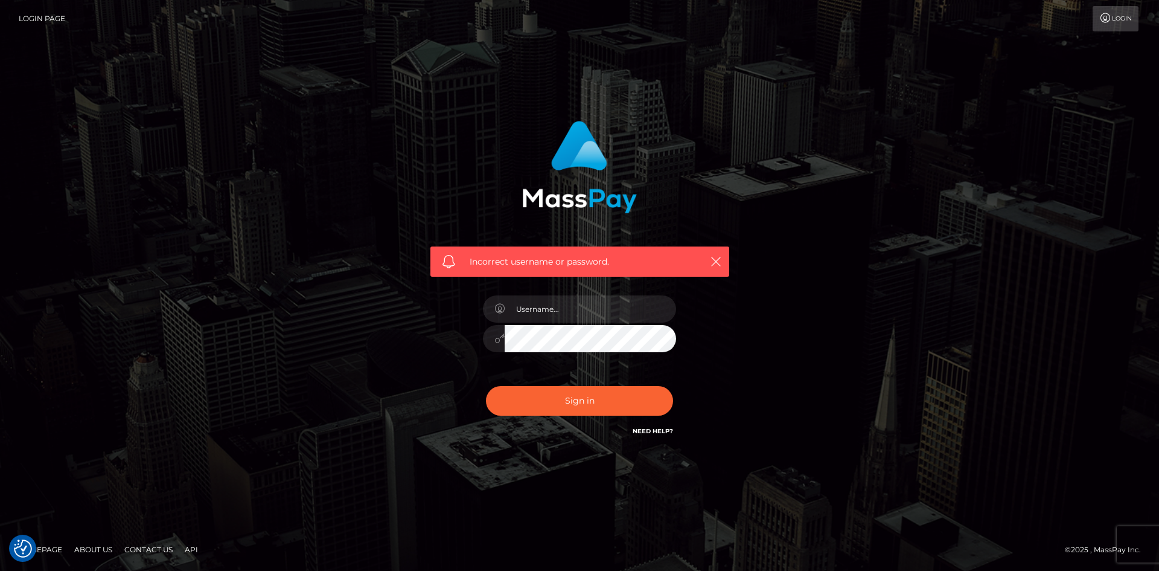  I want to click on input: Username..., so click(591, 309).